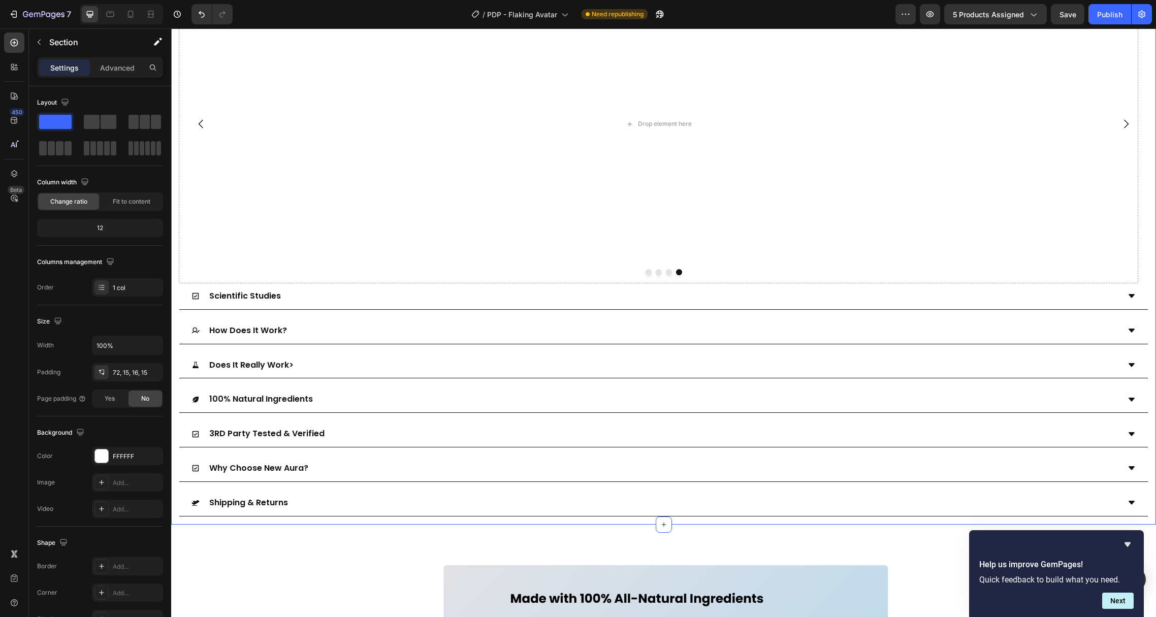 This screenshot has width=1156, height=617. Describe the element at coordinates (74, 268) in the screenshot. I see `p: Scientific Studies` at that location.